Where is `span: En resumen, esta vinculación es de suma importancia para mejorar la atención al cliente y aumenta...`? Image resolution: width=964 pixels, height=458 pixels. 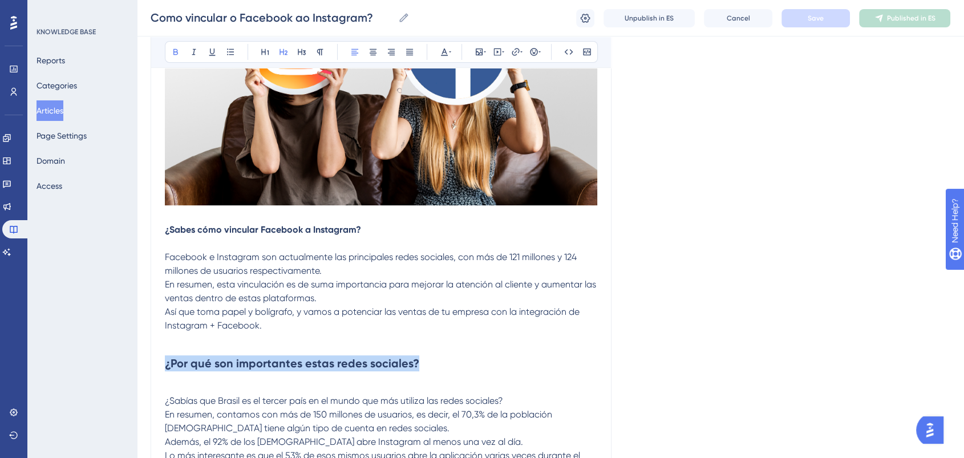 span: En resumen, esta vinculación es de suma importancia para mejorar la atención al cliente y aumenta... is located at coordinates (381, 291).